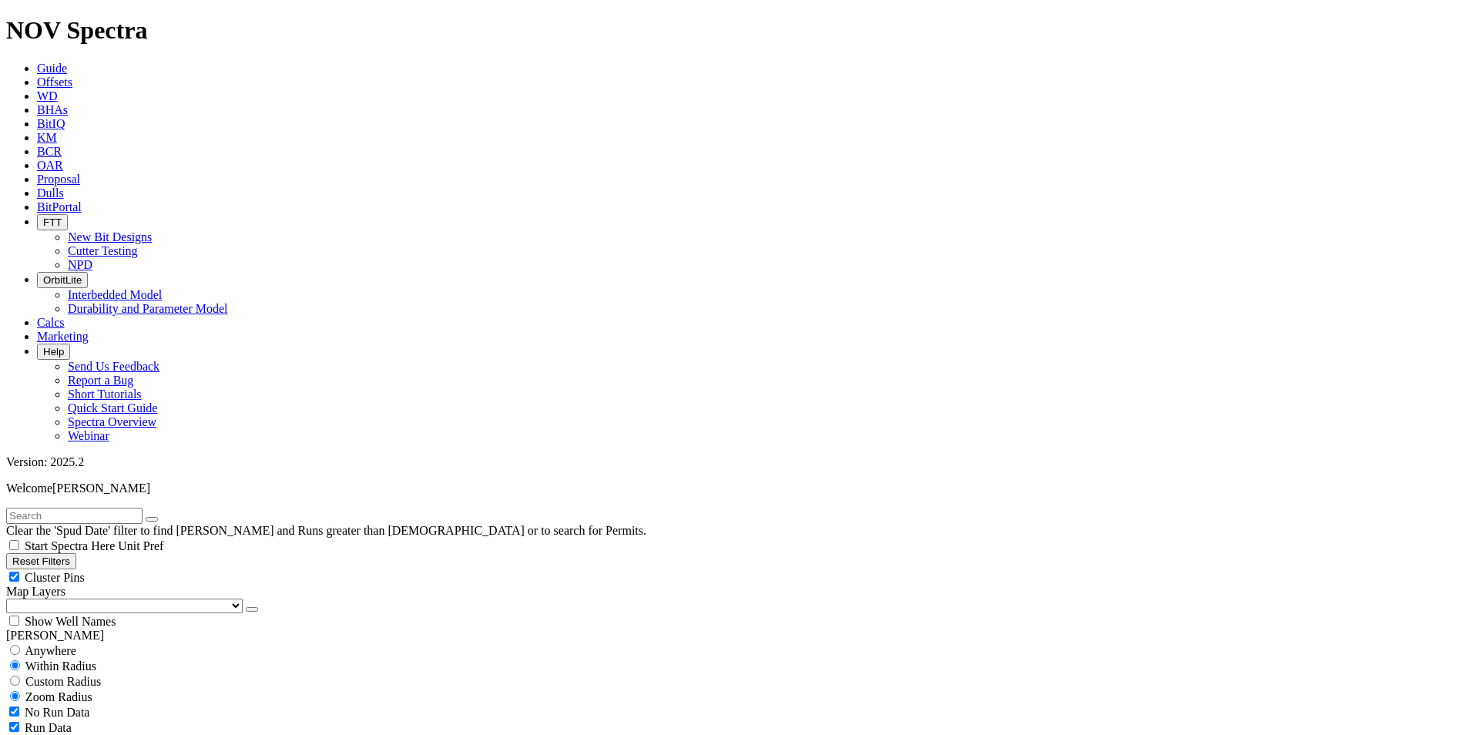 Image resolution: width=1473 pixels, height=735 pixels. Describe the element at coordinates (55, 577) in the screenshot. I see `span: Cluster Pins` at that location.